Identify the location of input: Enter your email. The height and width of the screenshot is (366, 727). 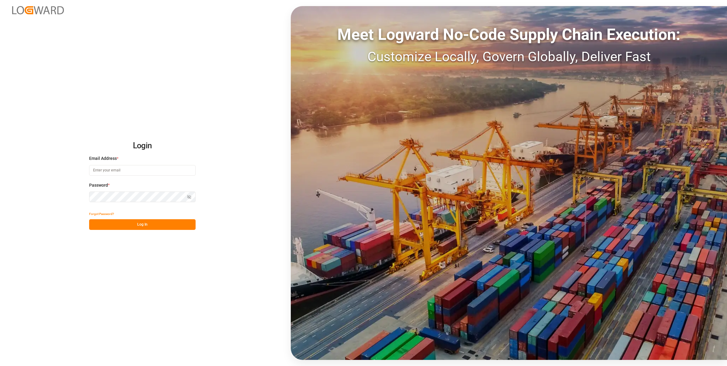
(142, 170).